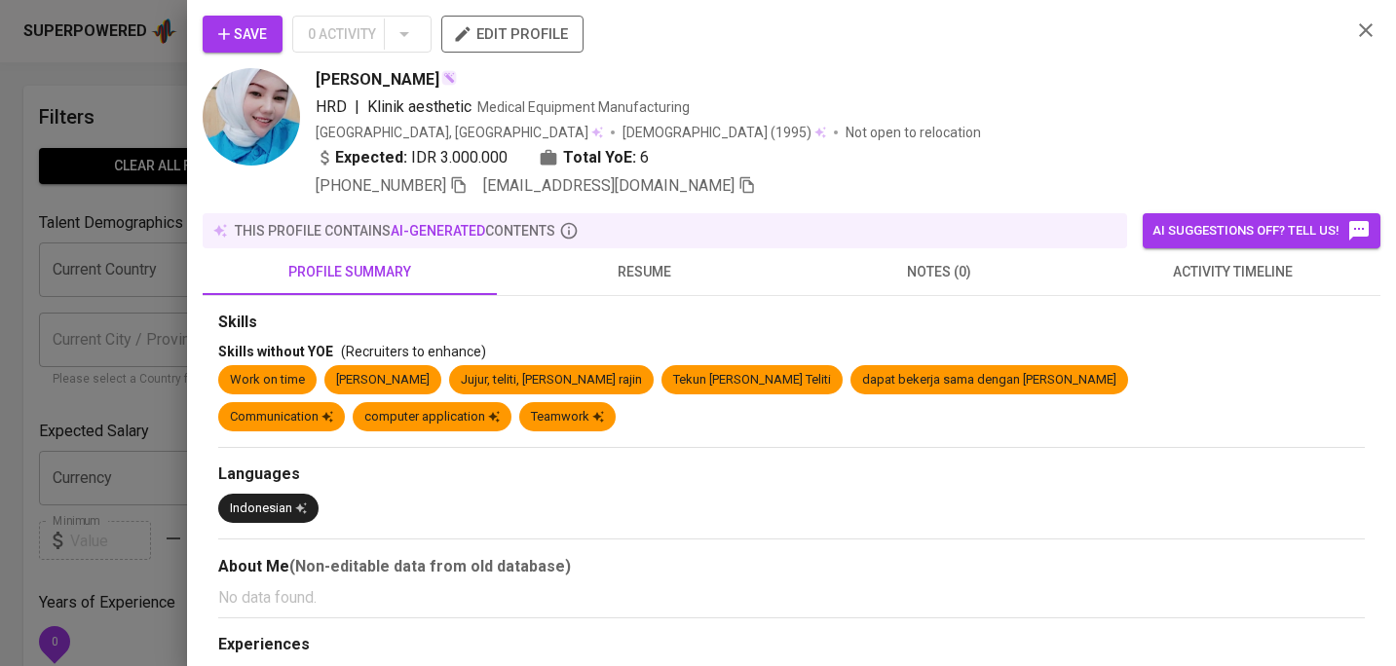 This screenshot has width=1396, height=666. I want to click on div: Languages, so click(791, 475).